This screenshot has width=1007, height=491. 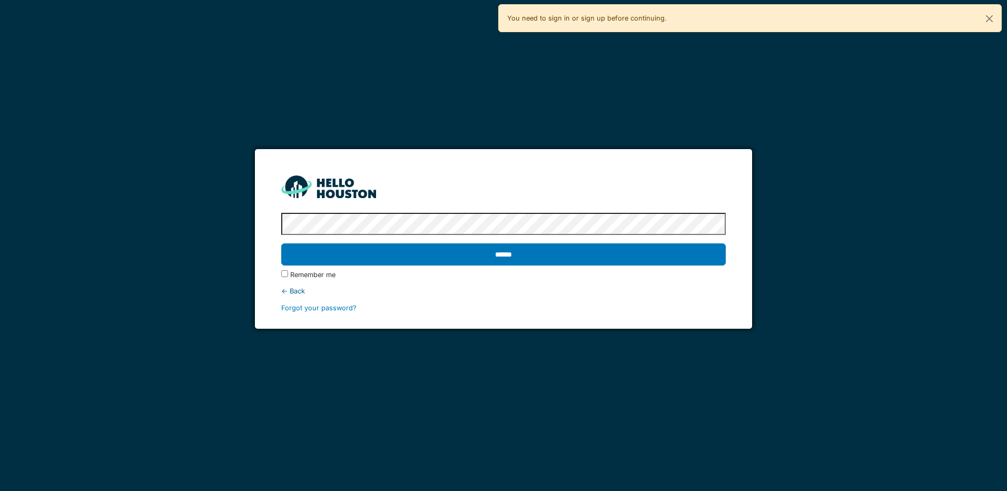 What do you see at coordinates (989, 18) in the screenshot?
I see `button: Close` at bounding box center [989, 18].